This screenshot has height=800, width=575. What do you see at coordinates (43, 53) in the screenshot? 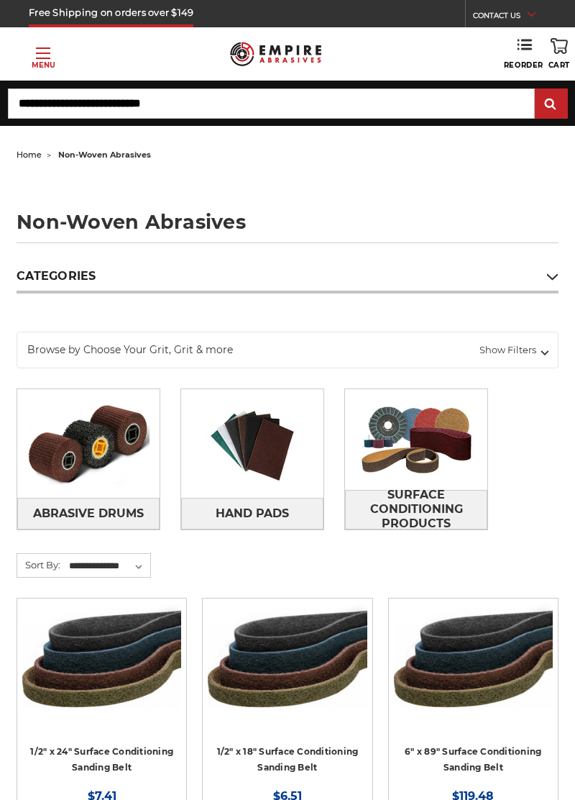
I see `span: Toggle menu` at bounding box center [43, 53].